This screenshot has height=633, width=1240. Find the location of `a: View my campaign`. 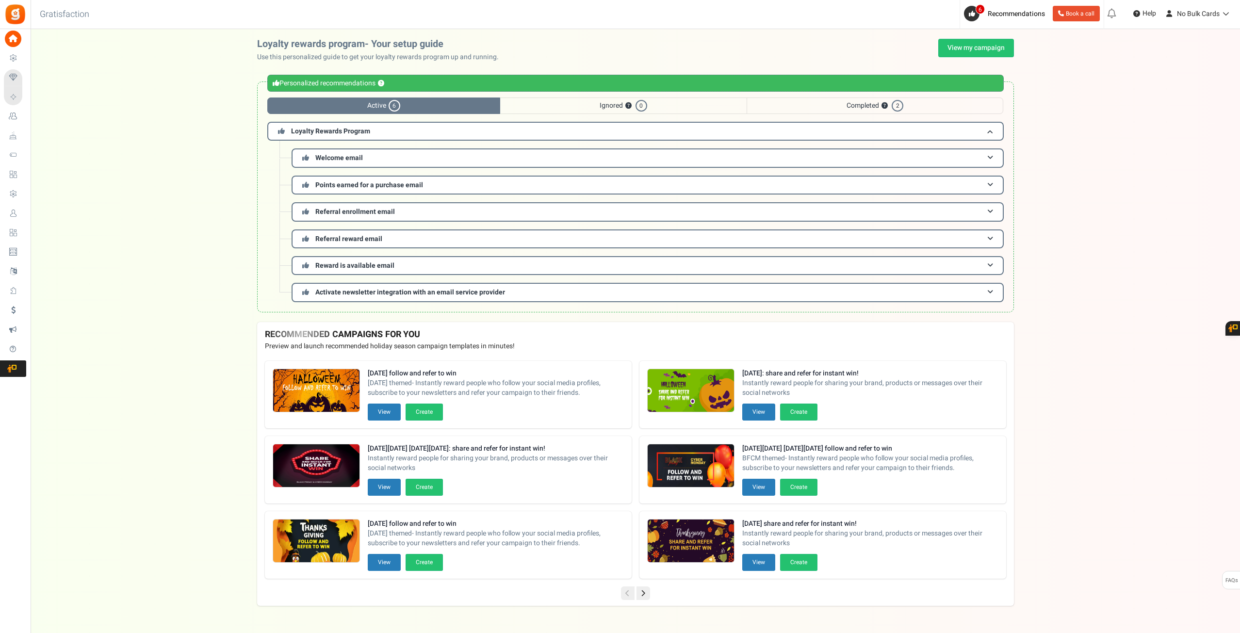

a: View my campaign is located at coordinates (976, 48).